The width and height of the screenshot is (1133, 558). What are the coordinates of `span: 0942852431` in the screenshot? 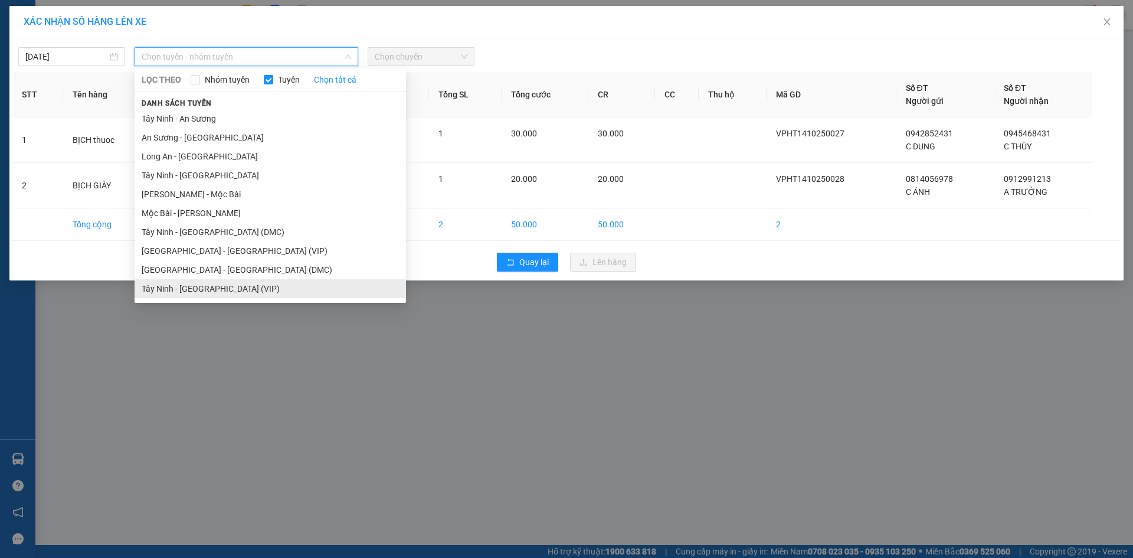 It's located at (930, 133).